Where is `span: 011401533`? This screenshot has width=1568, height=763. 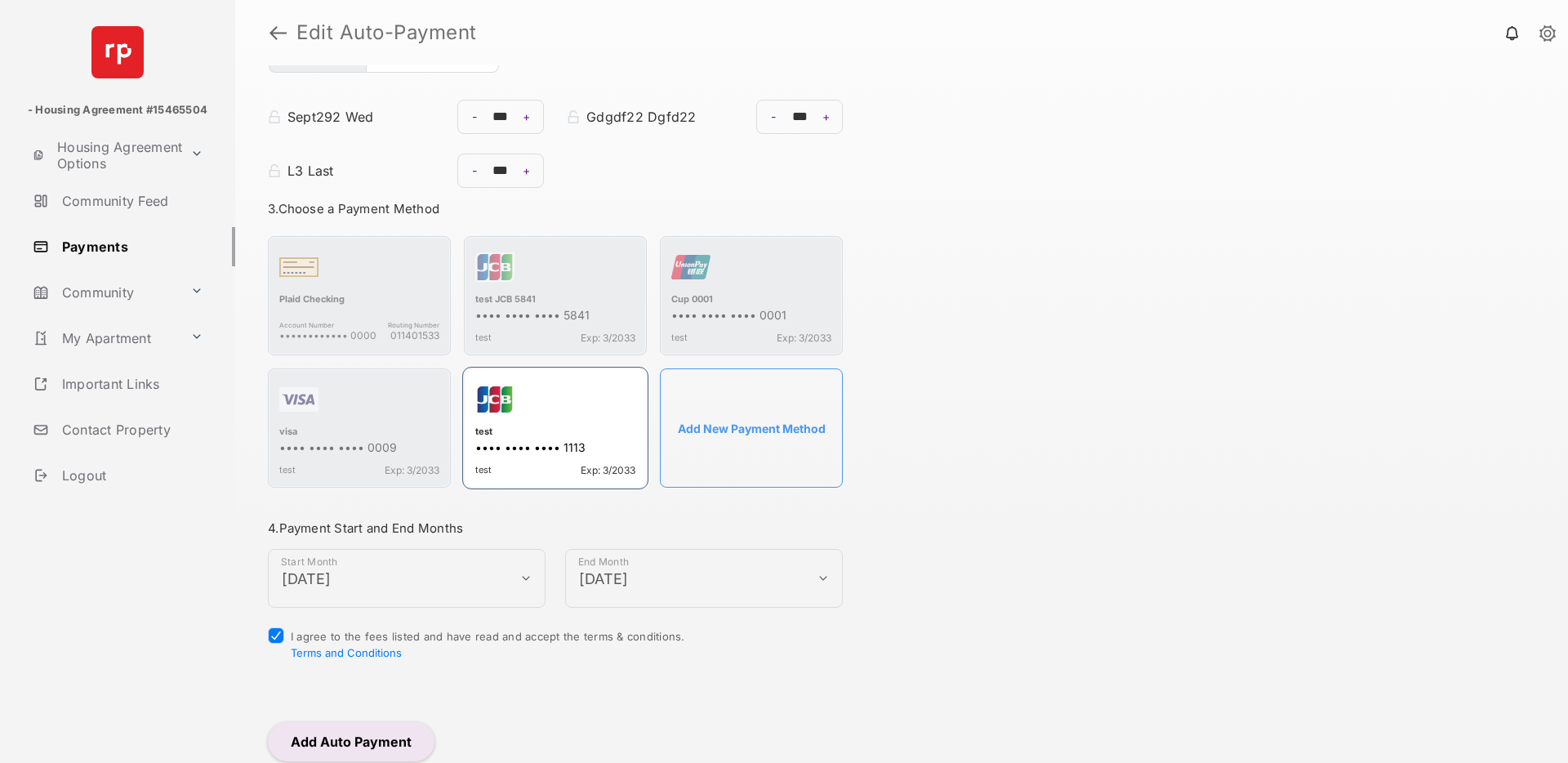
span: 011401533 is located at coordinates (413, 335).